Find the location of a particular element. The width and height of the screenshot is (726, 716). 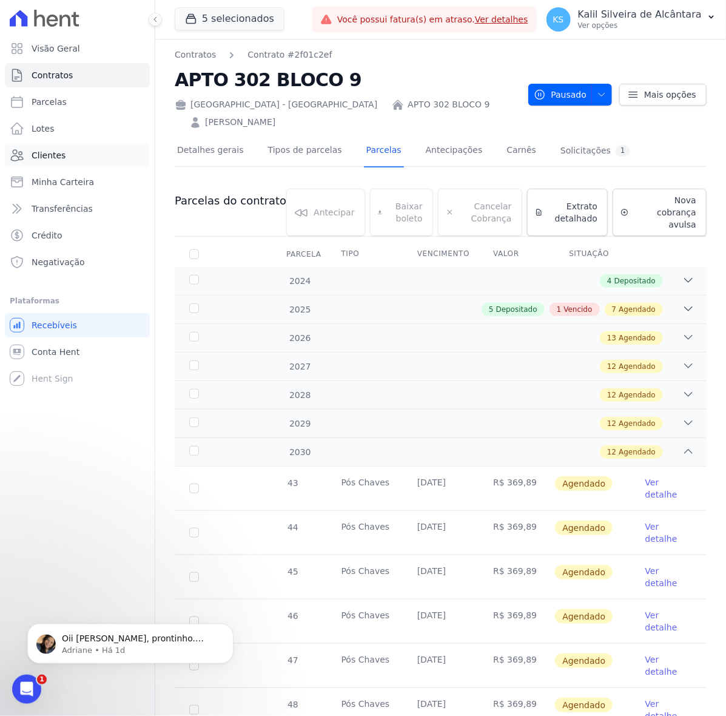

button: 5 selecionados is located at coordinates (229, 19).